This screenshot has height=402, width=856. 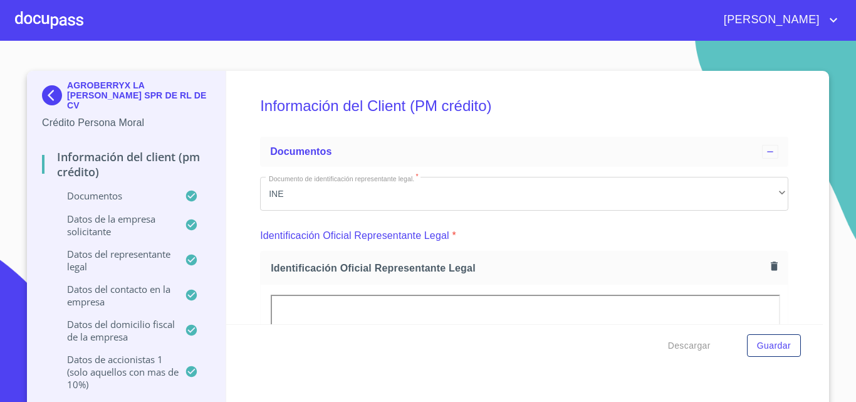 I want to click on img: Docupass spot blue, so click(x=55, y=95).